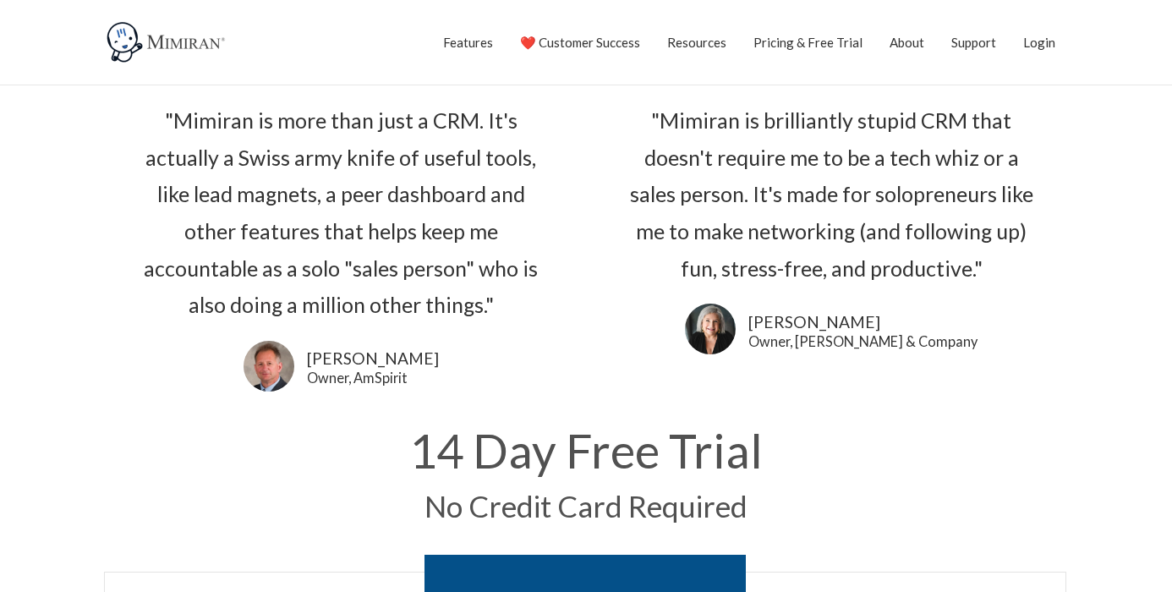  What do you see at coordinates (167, 42) in the screenshot?
I see `img: Mimiran CRM` at bounding box center [167, 42].